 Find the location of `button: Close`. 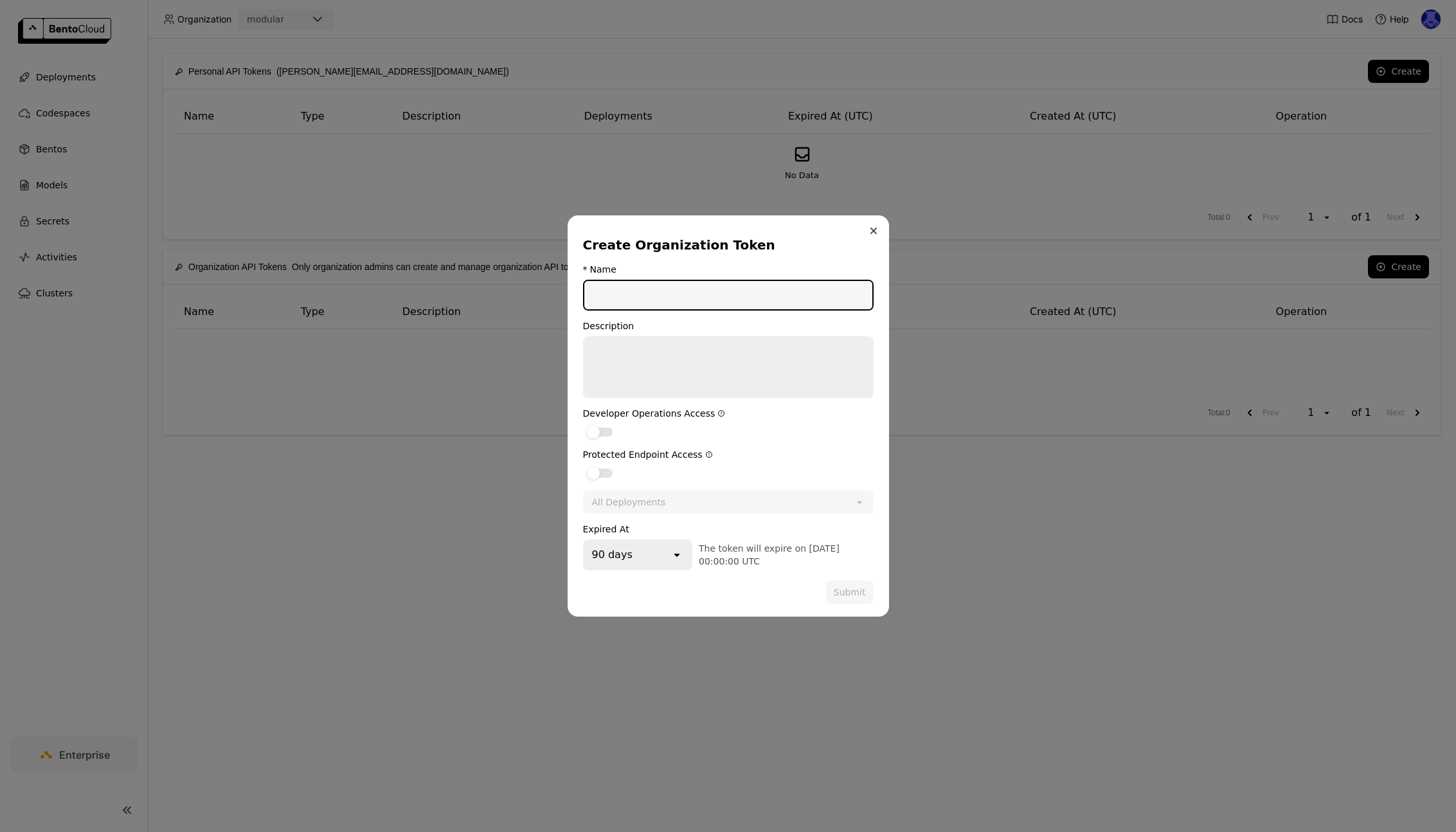

button: Close is located at coordinates (874, 230).